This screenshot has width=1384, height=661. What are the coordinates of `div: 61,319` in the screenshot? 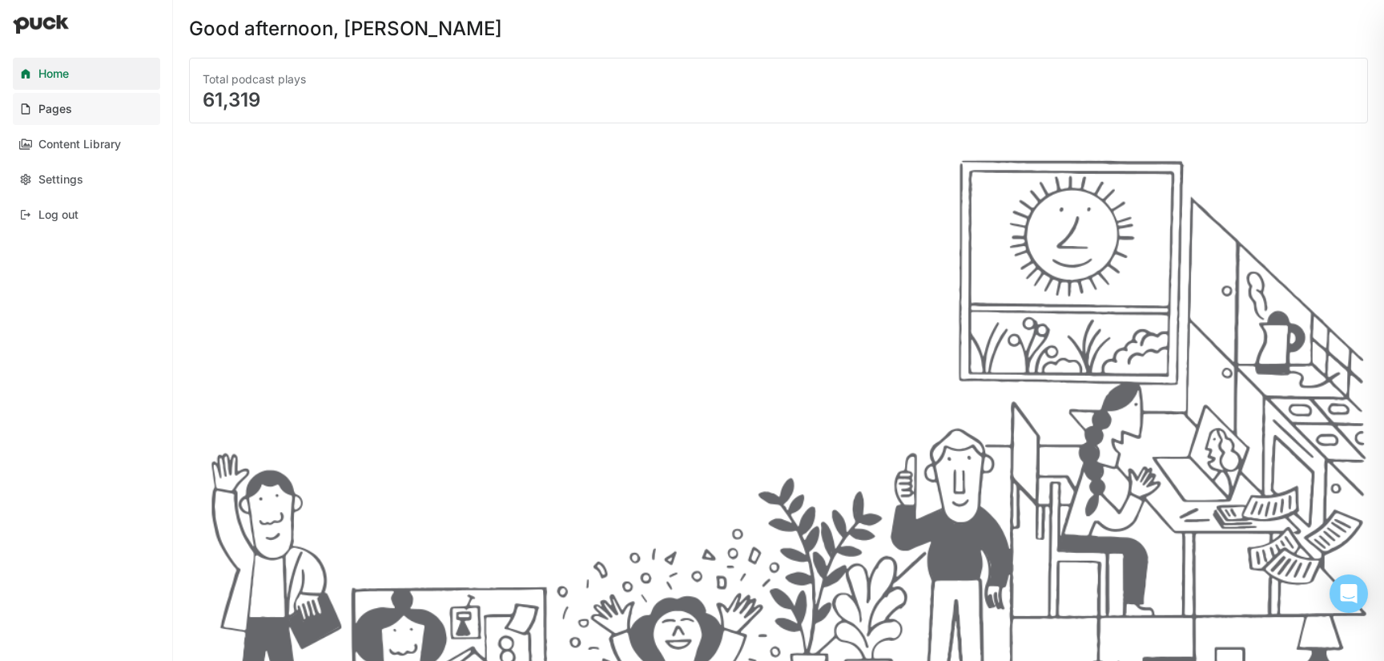 It's located at (778, 100).